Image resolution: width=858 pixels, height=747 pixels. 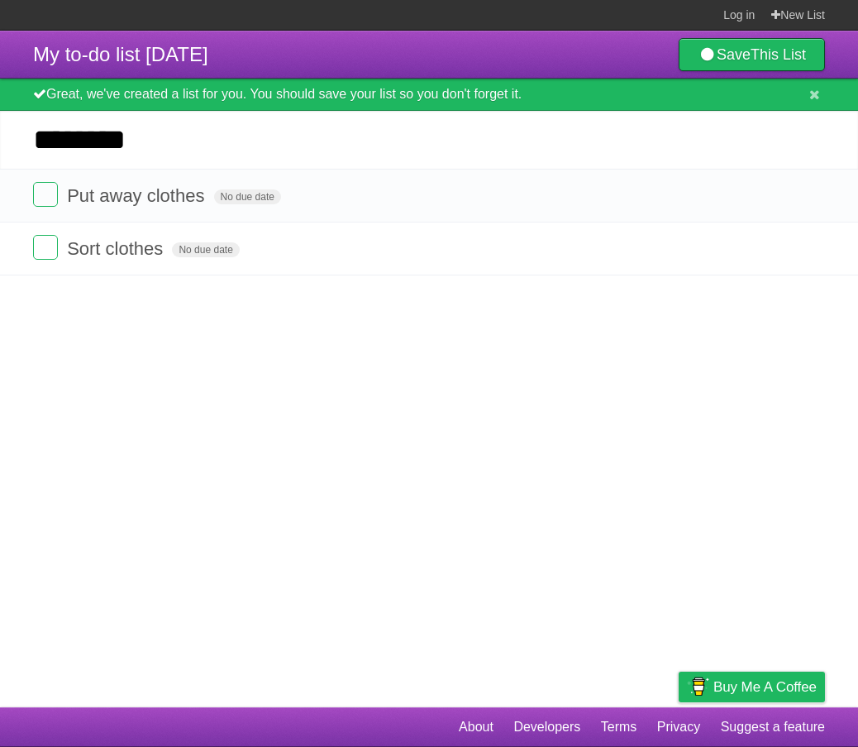 I want to click on span: Buy me a coffee, so click(x=765, y=686).